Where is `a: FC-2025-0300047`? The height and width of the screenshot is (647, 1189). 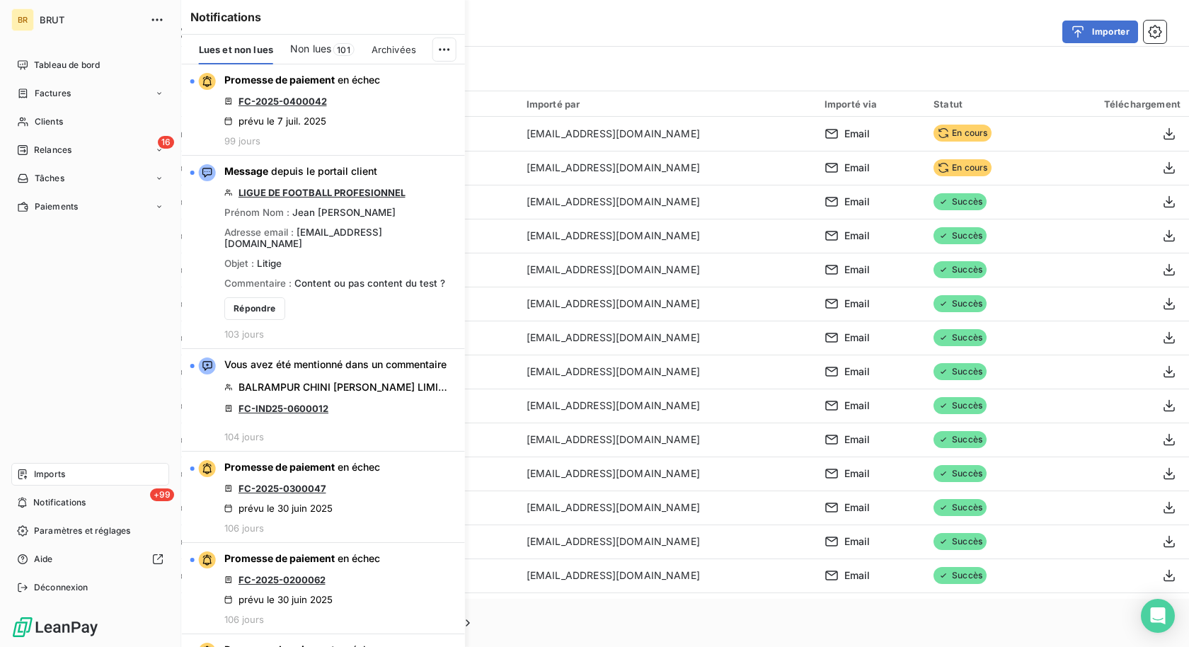 a: FC-2025-0300047 is located at coordinates (282, 488).